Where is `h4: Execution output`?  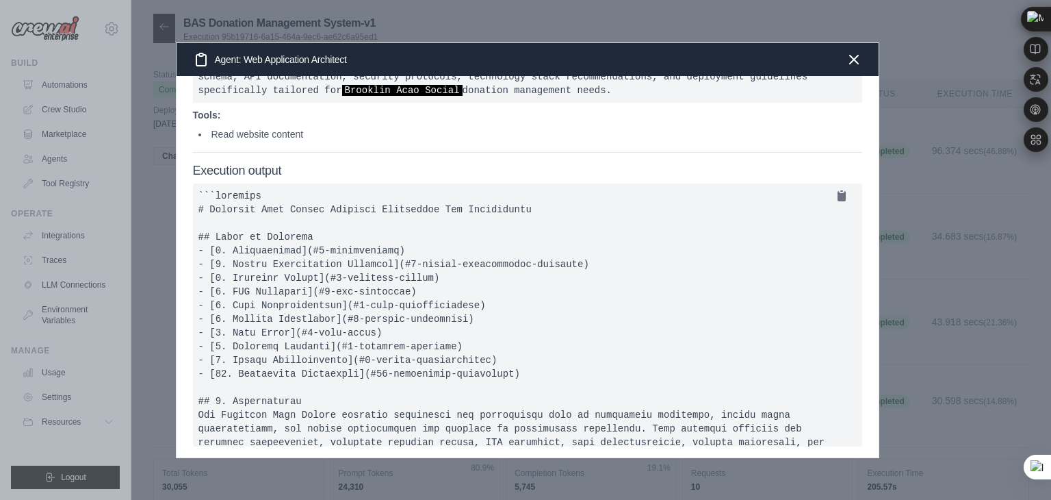
h4: Execution output is located at coordinates (528, 171).